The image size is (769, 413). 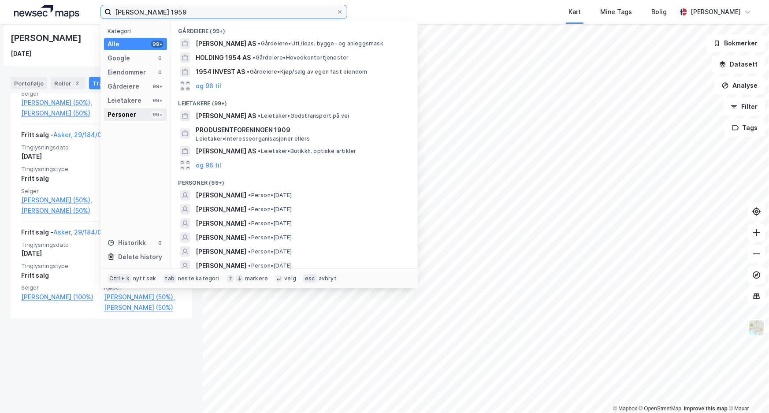 What do you see at coordinates (625, 408) in the screenshot?
I see `a: Mapbox` at bounding box center [625, 408].